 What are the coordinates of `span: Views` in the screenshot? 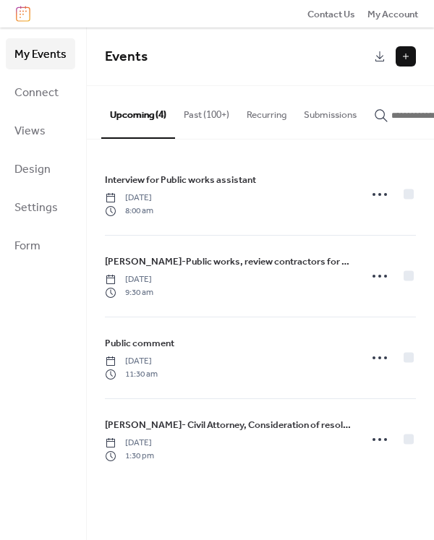 It's located at (30, 131).